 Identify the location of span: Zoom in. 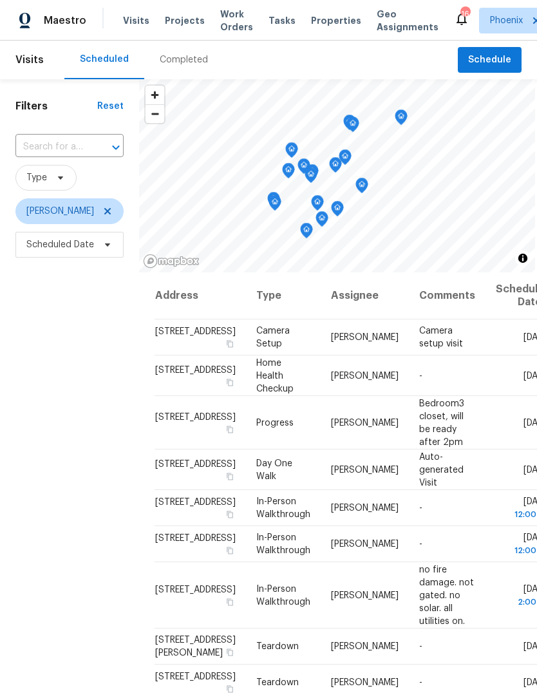
(155, 95).